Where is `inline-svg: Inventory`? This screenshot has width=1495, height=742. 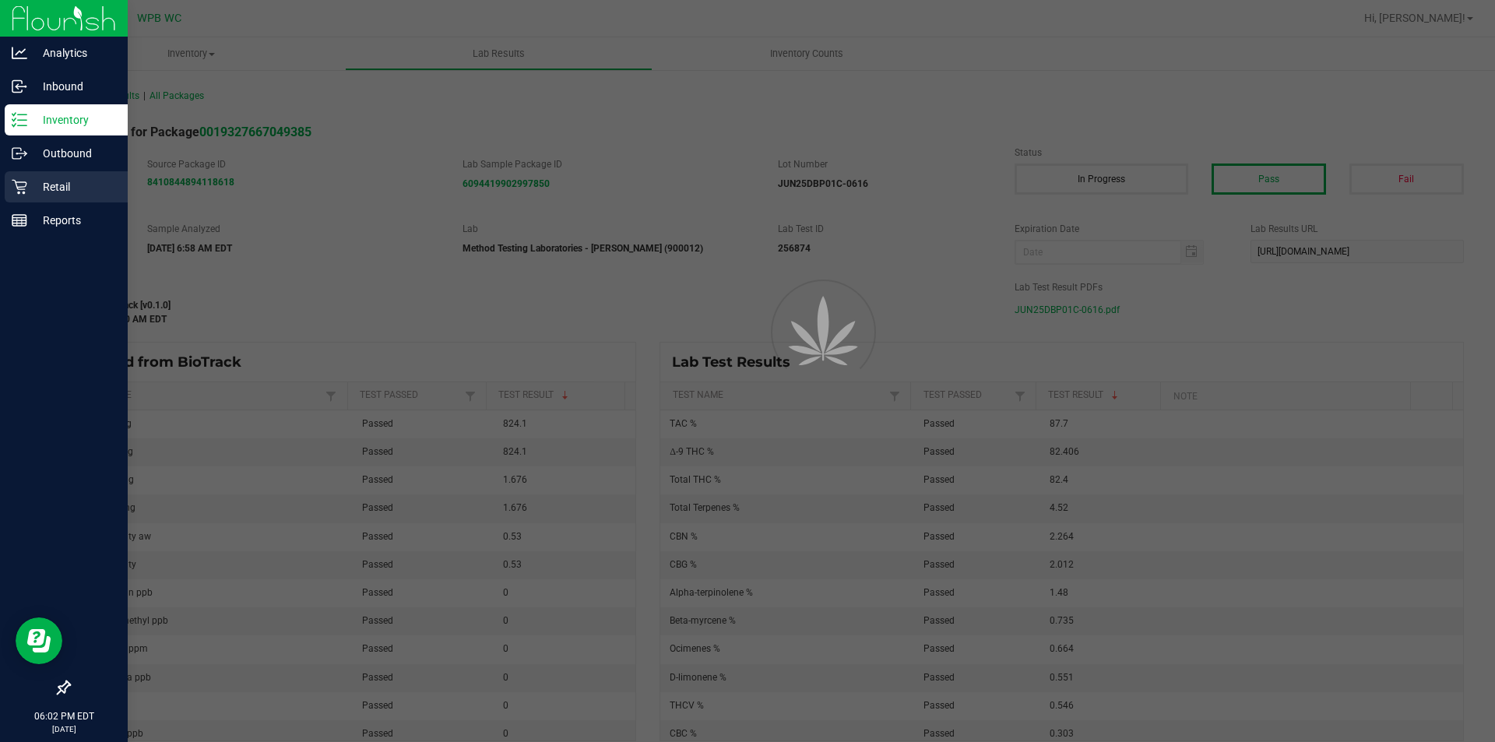 inline-svg: Inventory is located at coordinates (19, 120).